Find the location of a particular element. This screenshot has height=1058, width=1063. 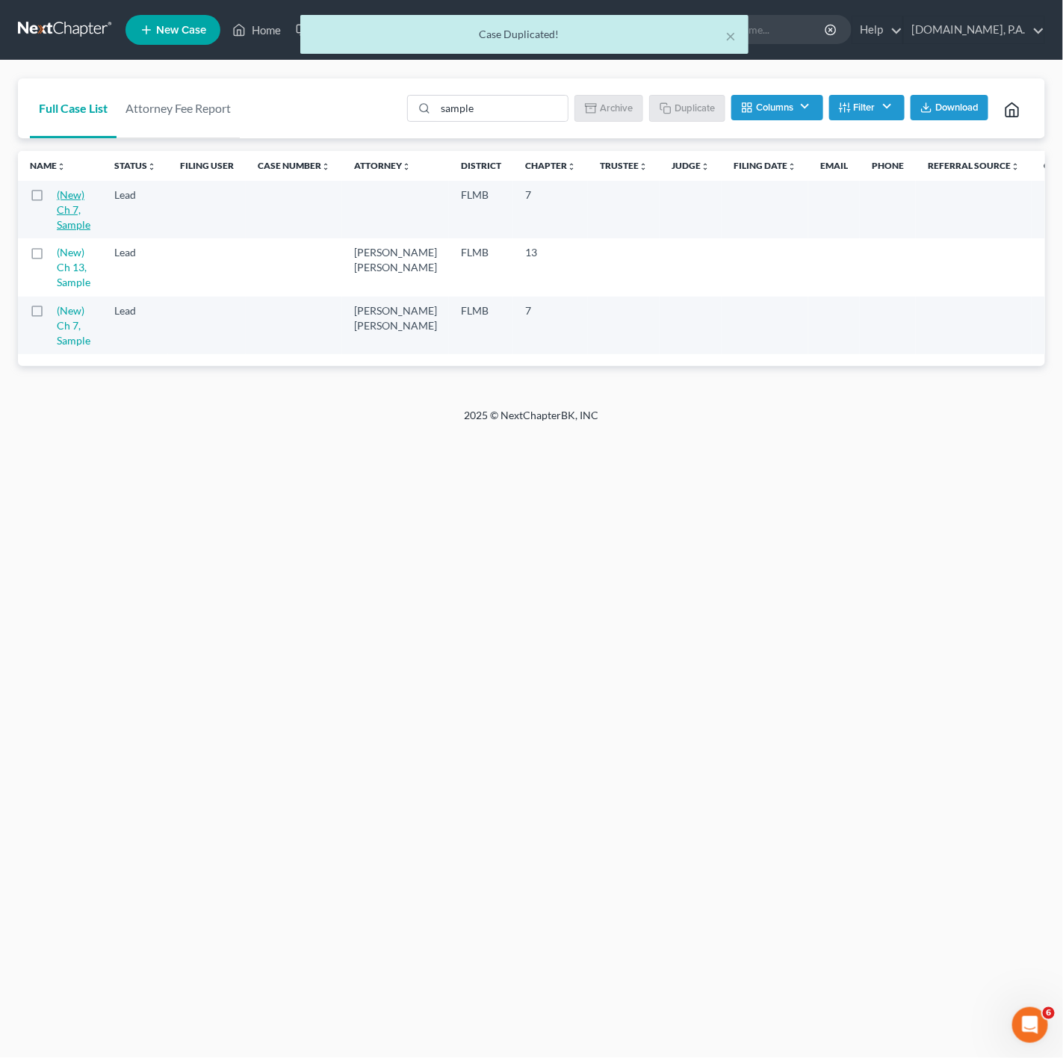

th: District is located at coordinates (481, 166).